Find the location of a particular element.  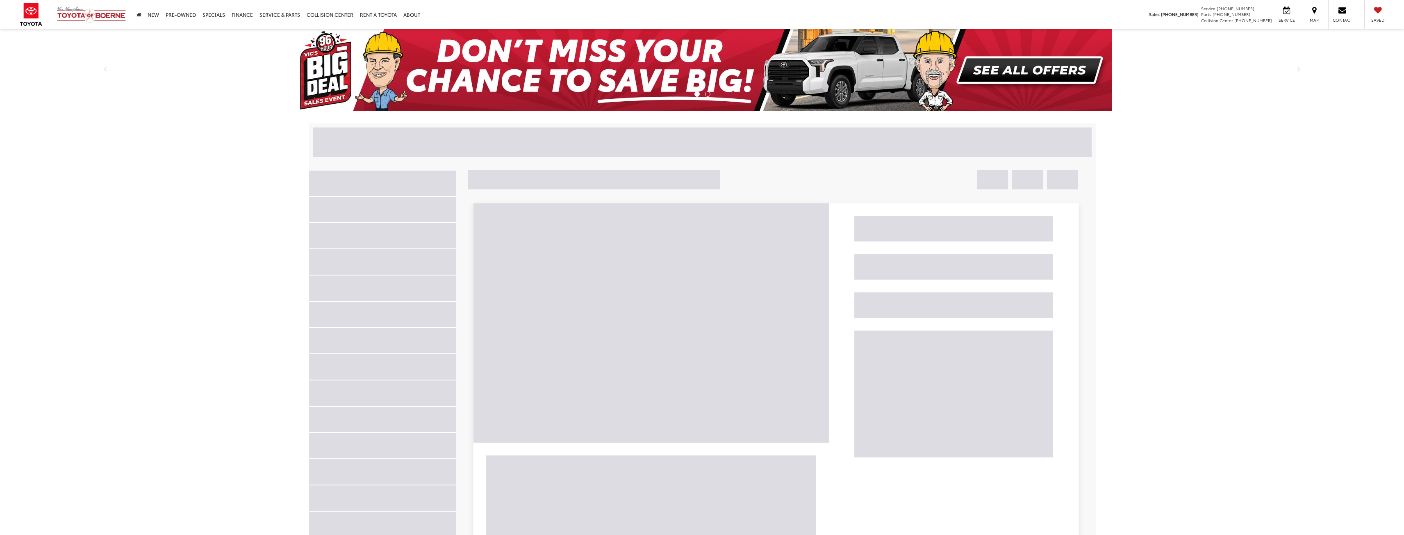

span: Parts is located at coordinates (1206, 14).